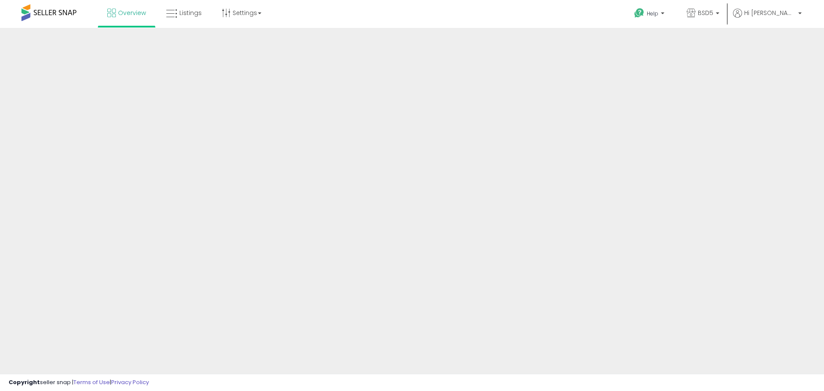  What do you see at coordinates (191, 13) in the screenshot?
I see `span: Listings` at bounding box center [191, 13].